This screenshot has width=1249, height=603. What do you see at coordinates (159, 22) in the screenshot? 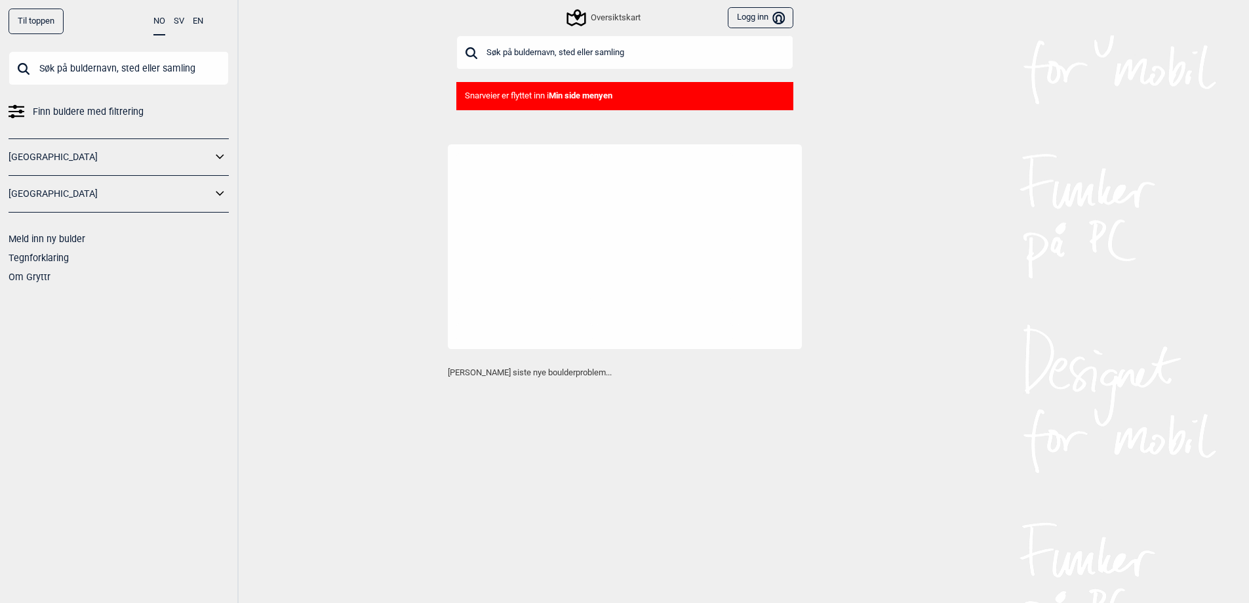
I see `button: NO` at bounding box center [159, 22].